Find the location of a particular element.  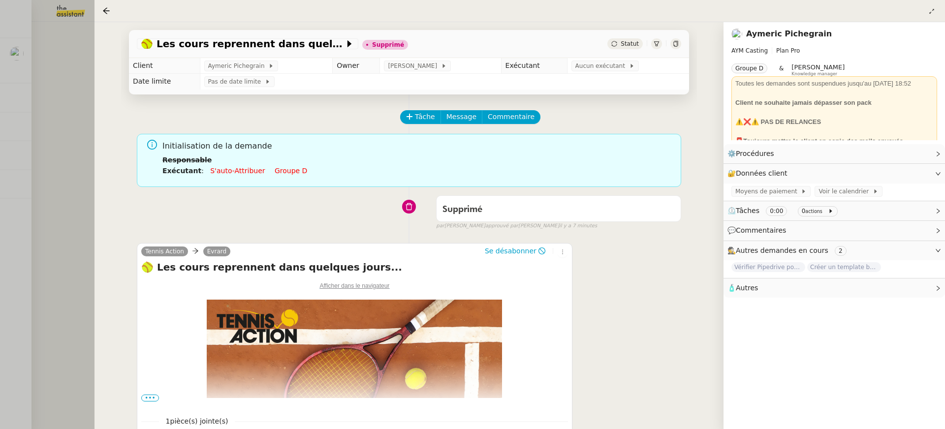

span: Moyens de paiement is located at coordinates (768, 192).